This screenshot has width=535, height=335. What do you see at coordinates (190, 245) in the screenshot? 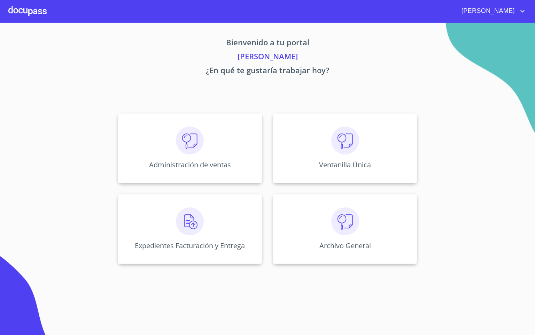
I see `p: Expedientes Facturación y Entrega` at bounding box center [190, 245].